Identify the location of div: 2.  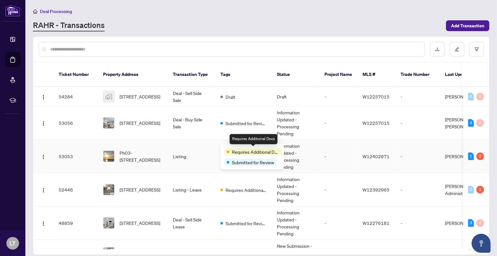
(481, 156).